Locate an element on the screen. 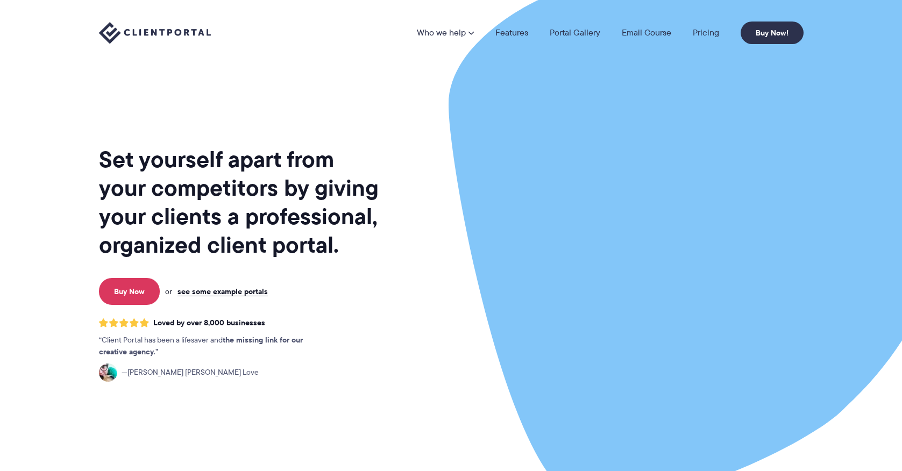  h1: Set yourself apart from your competitors by giving your clients a professional, organized client ... is located at coordinates (240, 202).